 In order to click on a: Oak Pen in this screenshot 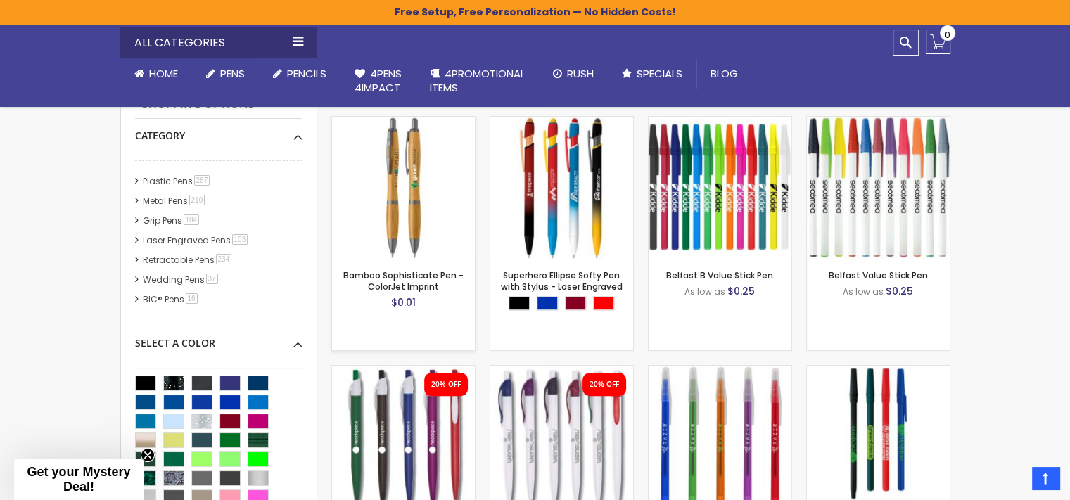, I will do `click(562, 371)`.